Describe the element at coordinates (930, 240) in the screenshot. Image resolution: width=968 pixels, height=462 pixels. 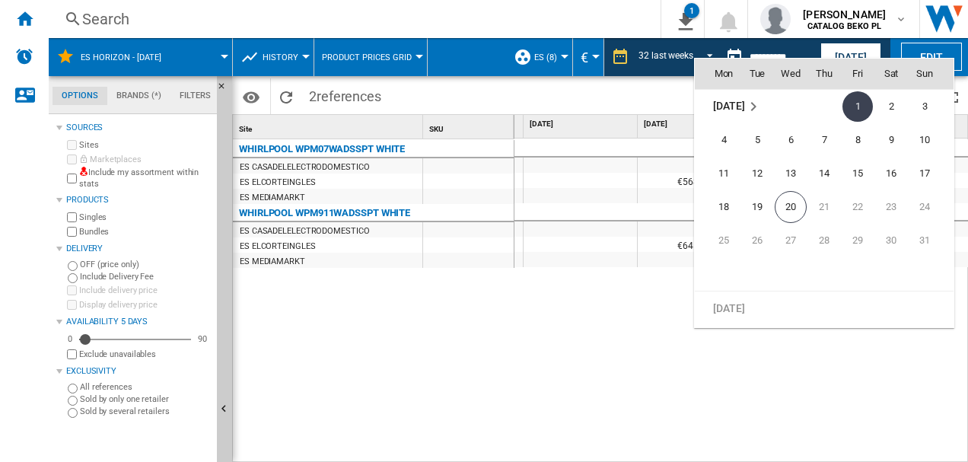
I see `td: Sunday August 31 2025` at that location.